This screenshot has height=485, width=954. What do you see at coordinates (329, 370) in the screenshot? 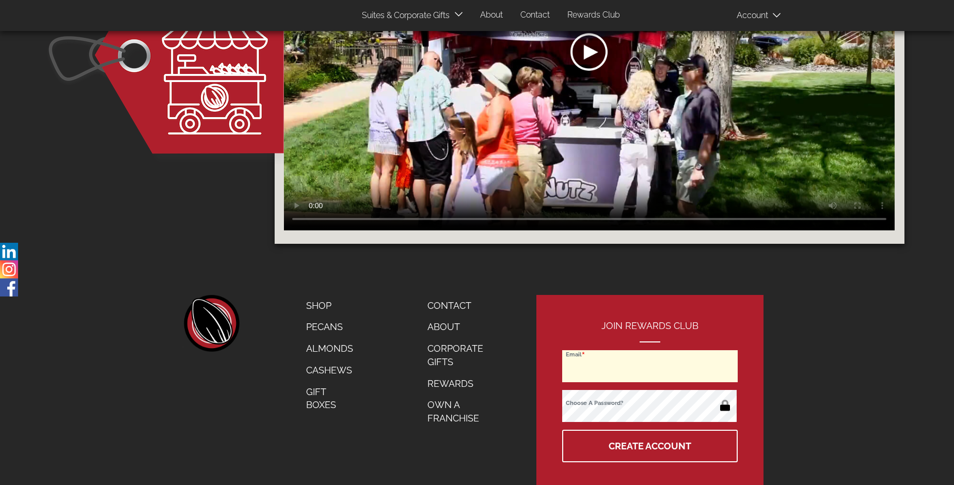
I see `a: Cashews` at bounding box center [329, 370].